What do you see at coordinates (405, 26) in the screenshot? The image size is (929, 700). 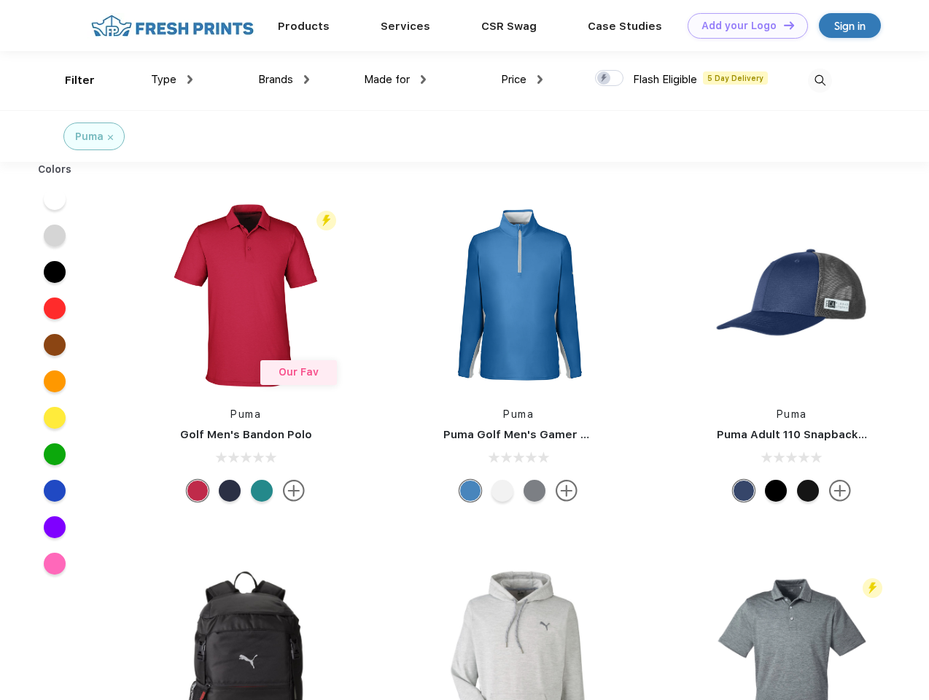 I see `a: Services` at bounding box center [405, 26].